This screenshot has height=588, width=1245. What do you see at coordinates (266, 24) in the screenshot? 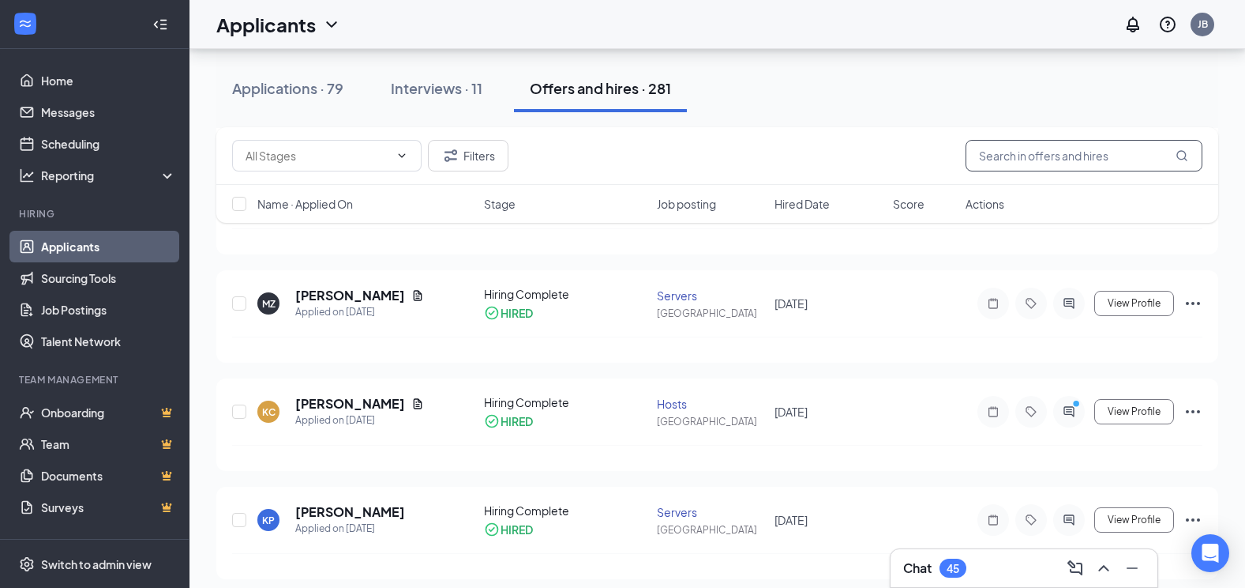
I see `h1: Applicants` at bounding box center [266, 24].